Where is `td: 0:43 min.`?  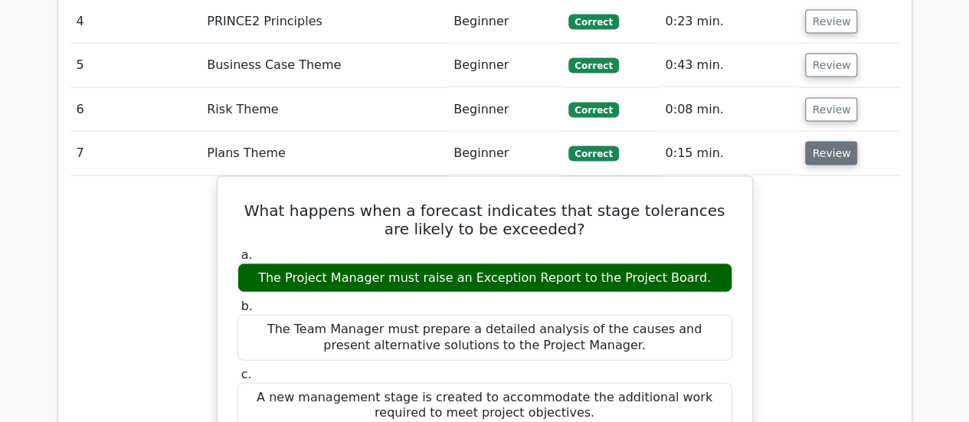 td: 0:43 min. is located at coordinates (728, 65).